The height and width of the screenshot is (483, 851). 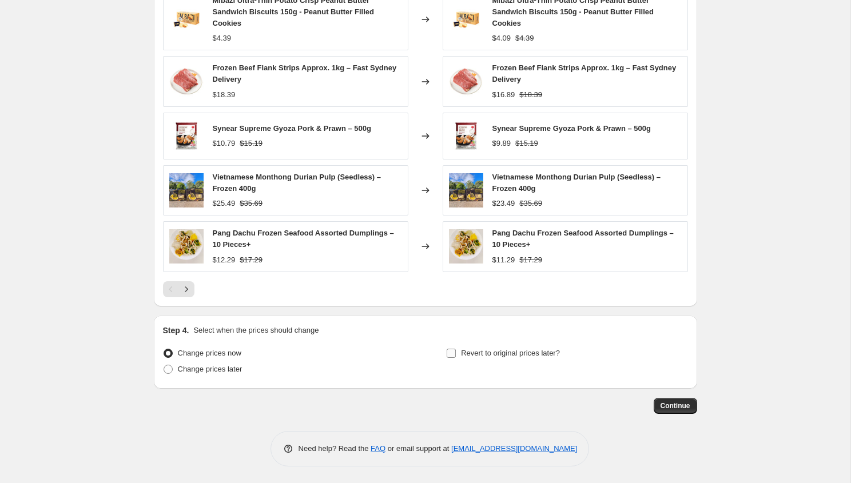 I want to click on strike: $18.39, so click(x=530, y=95).